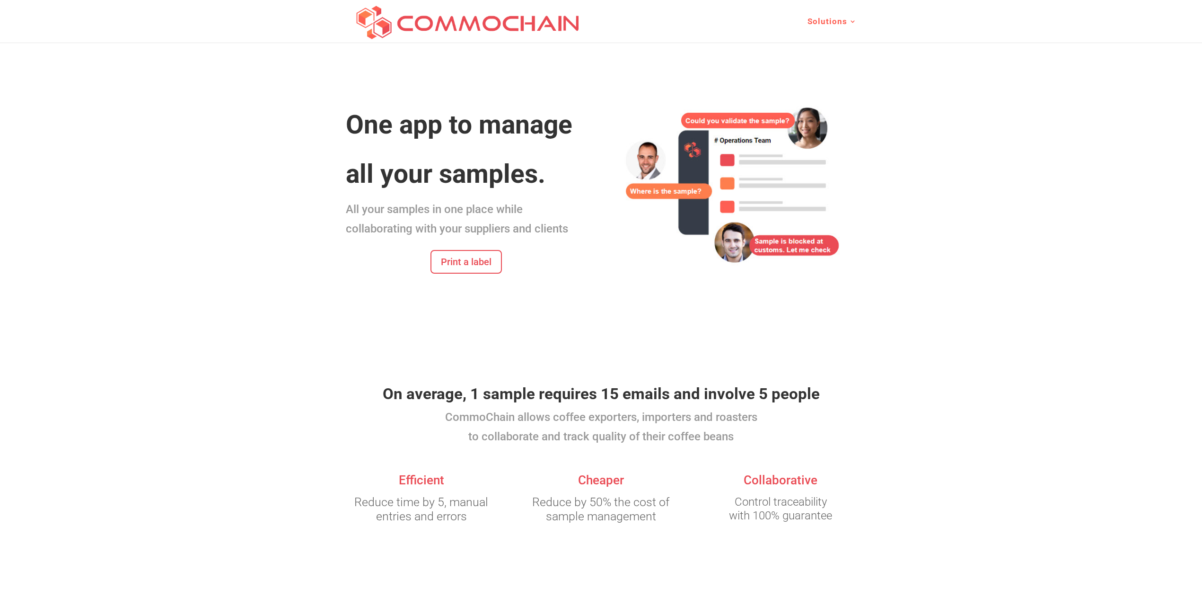  I want to click on a: Print a label, so click(466, 262).